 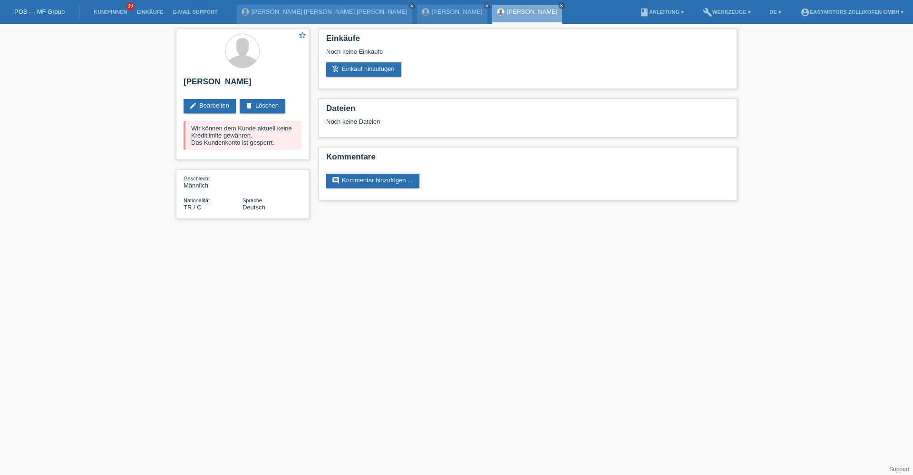 What do you see at coordinates (262, 106) in the screenshot?
I see `a: deleteLöschen` at bounding box center [262, 106].